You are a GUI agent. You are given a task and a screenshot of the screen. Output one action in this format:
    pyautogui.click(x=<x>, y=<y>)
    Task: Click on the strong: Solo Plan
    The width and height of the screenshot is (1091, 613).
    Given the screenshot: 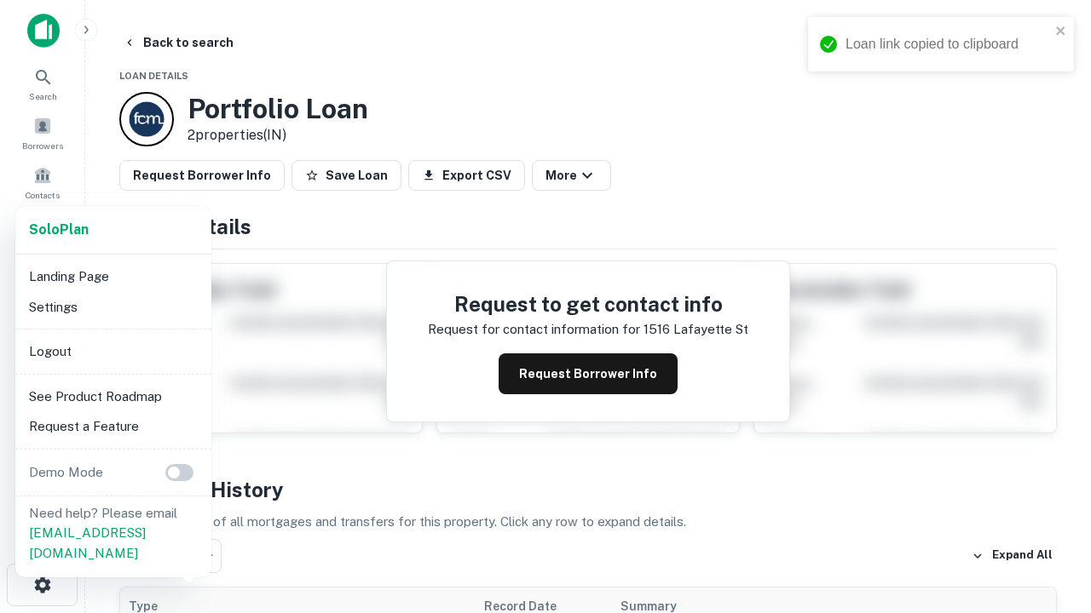 What is the action you would take?
    pyautogui.click(x=59, y=229)
    